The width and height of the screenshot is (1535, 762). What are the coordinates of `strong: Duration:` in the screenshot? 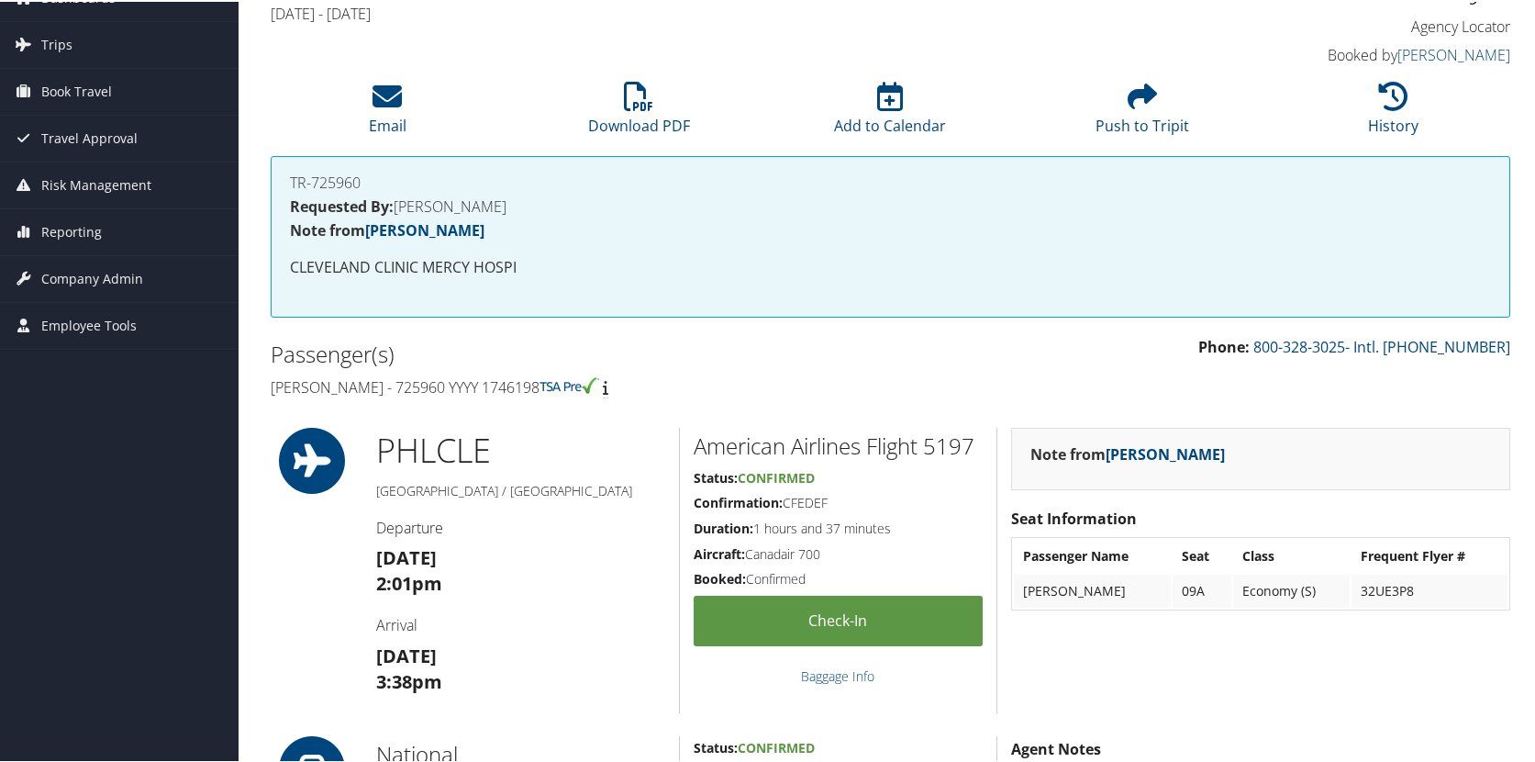 It's located at (723, 526).